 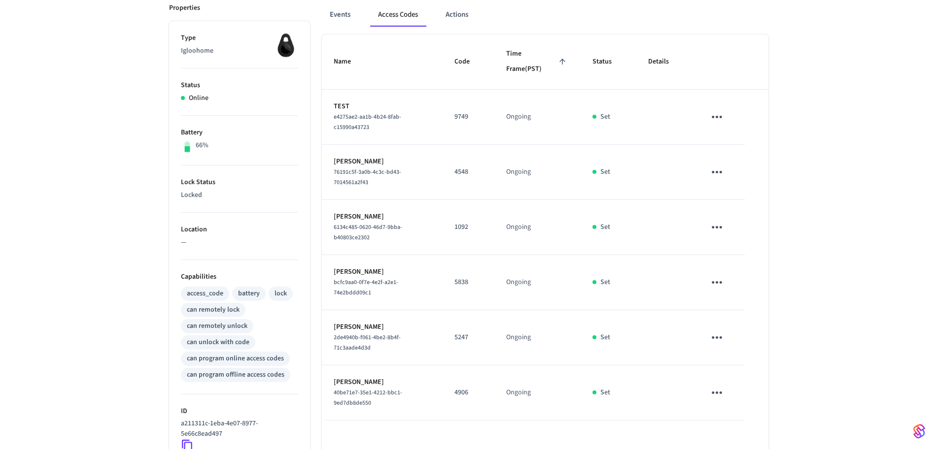 What do you see at coordinates (398, 15) in the screenshot?
I see `button: Access Codes` at bounding box center [398, 15].